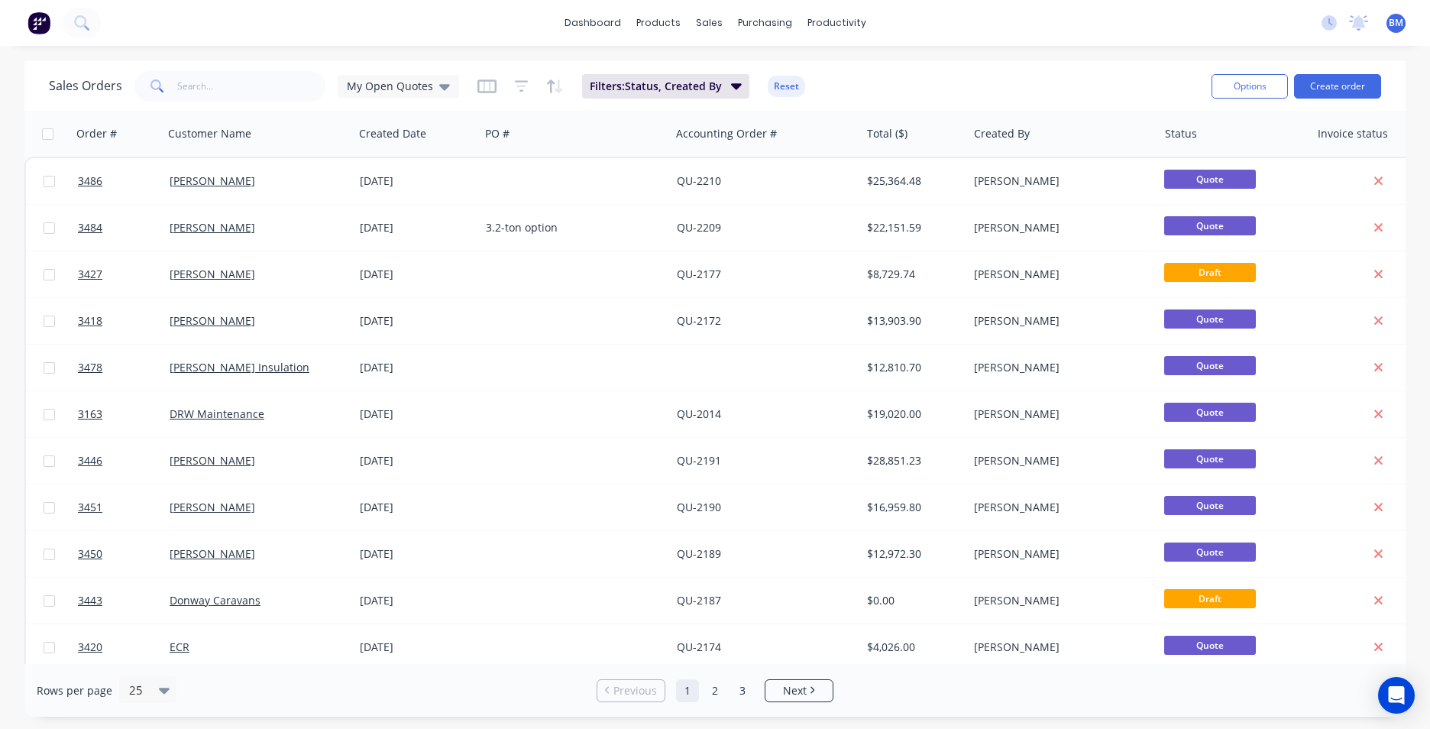 The height and width of the screenshot is (729, 1430). I want to click on span: BM, so click(1395, 23).